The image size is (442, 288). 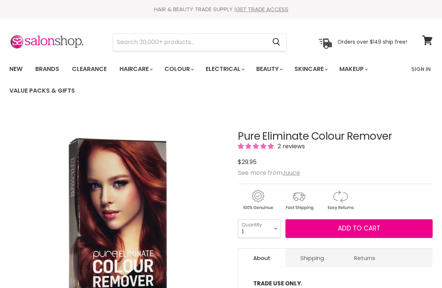 I want to click on span: $29.95, so click(x=247, y=162).